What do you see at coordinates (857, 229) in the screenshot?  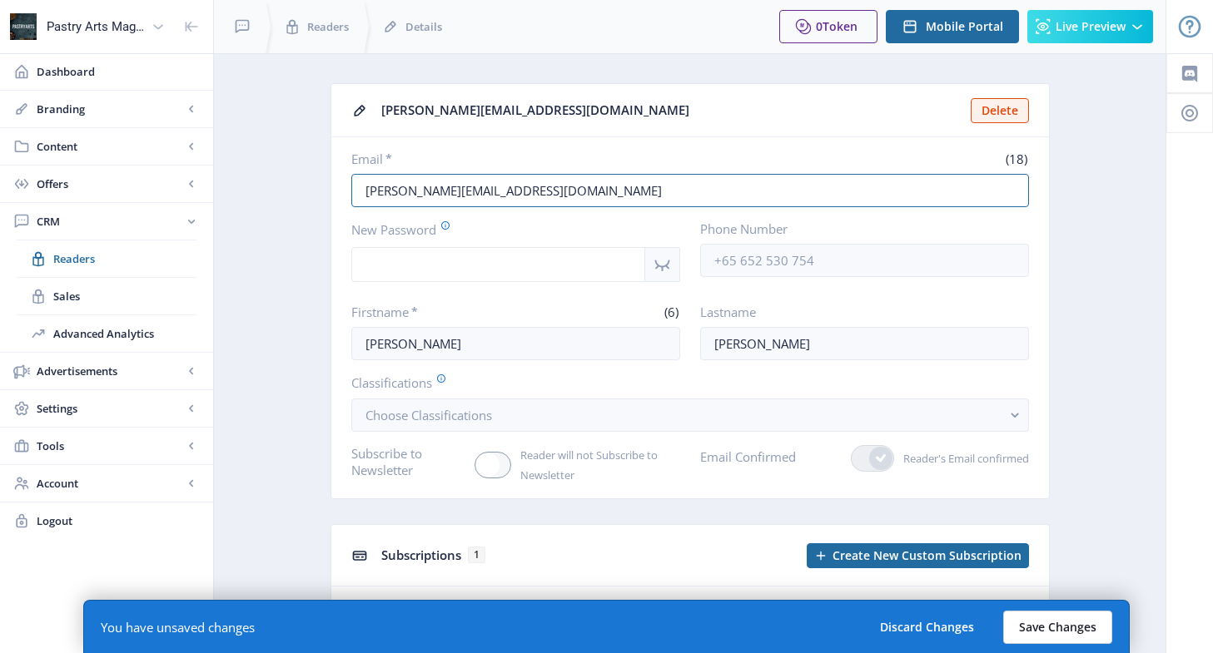 I see `label: Phone Number` at bounding box center [857, 229].